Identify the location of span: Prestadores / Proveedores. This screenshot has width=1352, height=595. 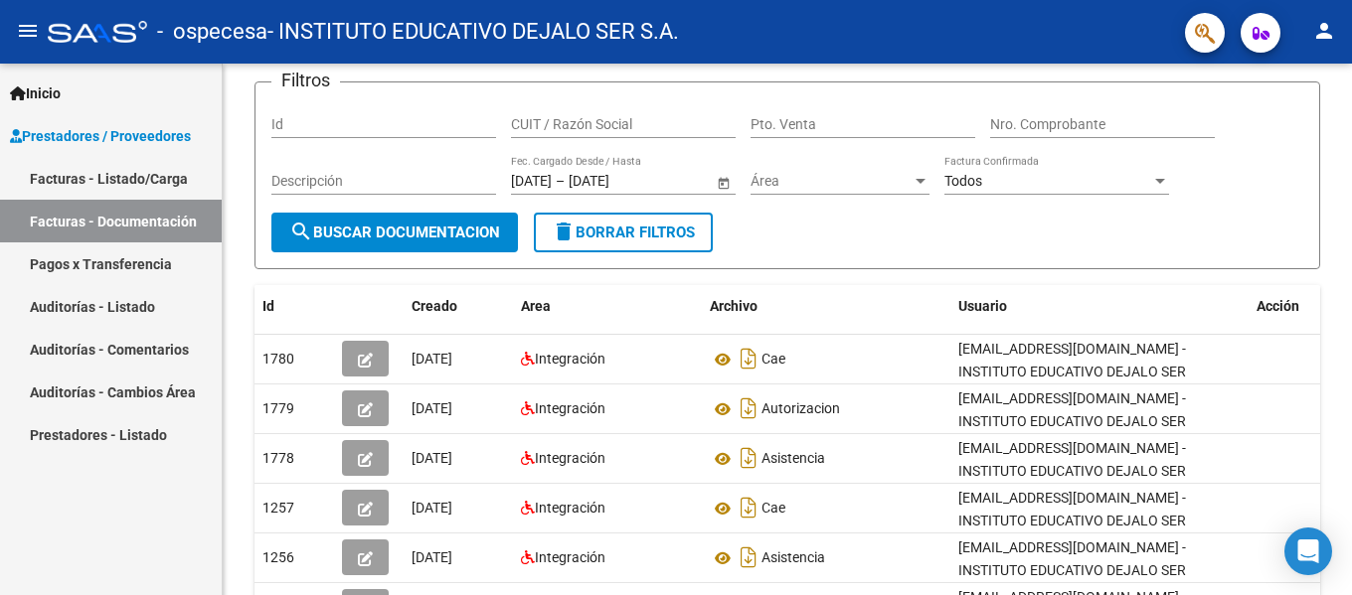
(100, 136).